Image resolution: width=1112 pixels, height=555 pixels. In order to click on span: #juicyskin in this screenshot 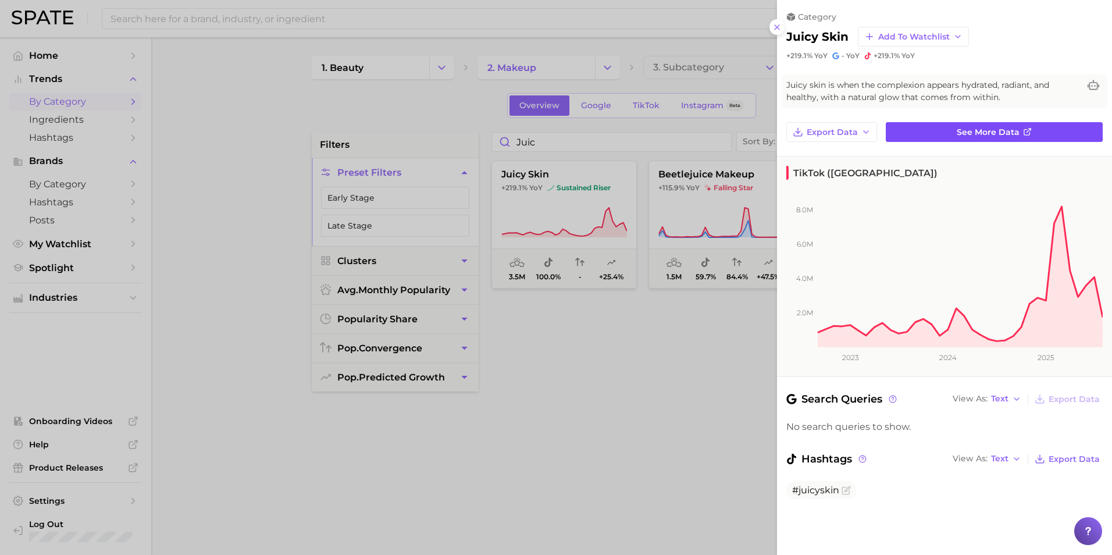, I will do `click(815, 490)`.